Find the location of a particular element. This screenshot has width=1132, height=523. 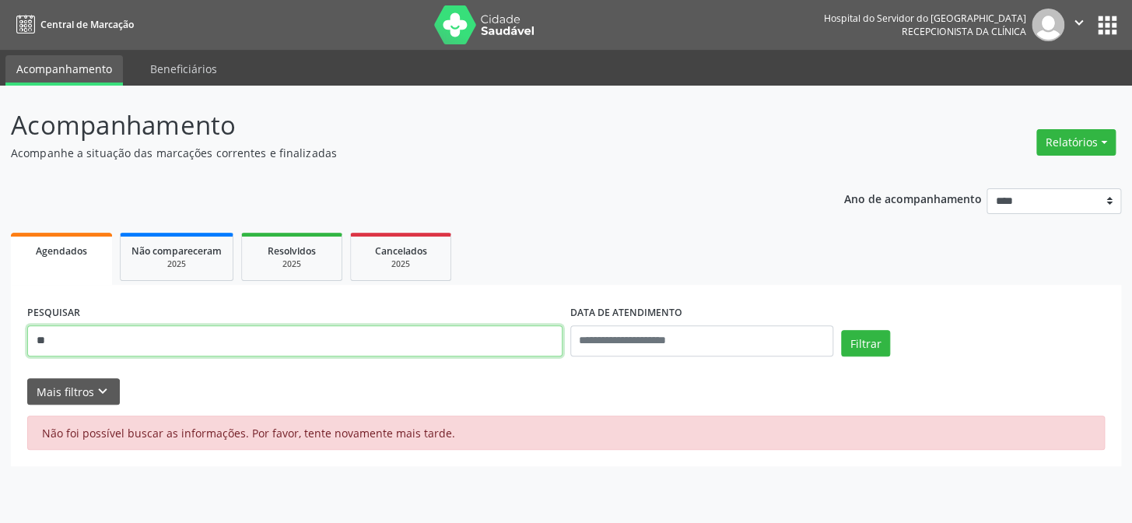

span: Agendados is located at coordinates (61, 250).